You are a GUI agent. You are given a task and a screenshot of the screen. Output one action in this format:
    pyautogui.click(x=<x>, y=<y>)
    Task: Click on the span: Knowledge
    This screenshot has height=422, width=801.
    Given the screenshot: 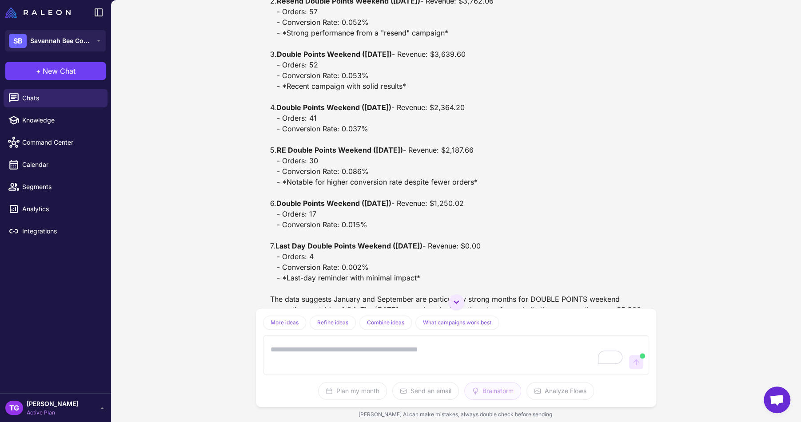 What is the action you would take?
    pyautogui.click(x=61, y=120)
    